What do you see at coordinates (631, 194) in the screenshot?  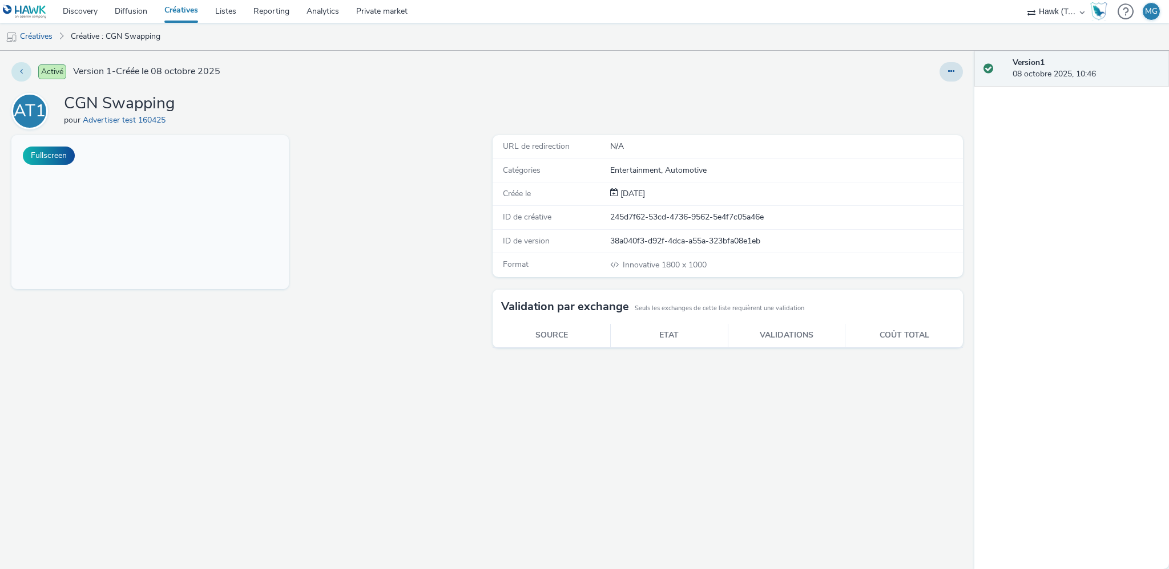 I see `div: Création 08 octobre 2025, 10:46` at bounding box center [631, 194].